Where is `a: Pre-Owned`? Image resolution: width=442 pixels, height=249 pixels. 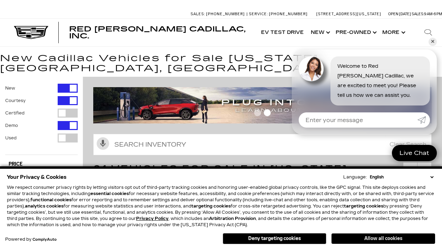
a: Pre-Owned is located at coordinates (356, 32).